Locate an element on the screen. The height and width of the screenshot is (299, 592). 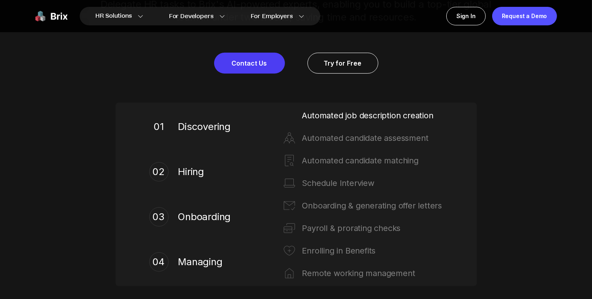
div: Payroll & prorating checks is located at coordinates (373, 228).